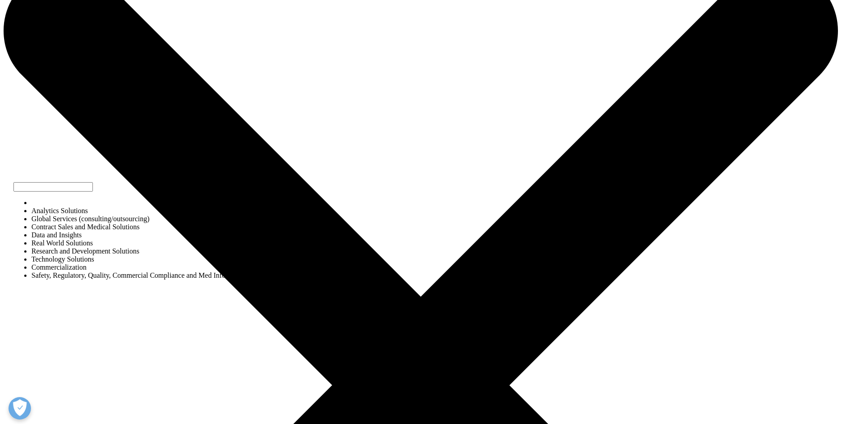 The image size is (855, 424). I want to click on li: Research and Development Solutions, so click(128, 251).